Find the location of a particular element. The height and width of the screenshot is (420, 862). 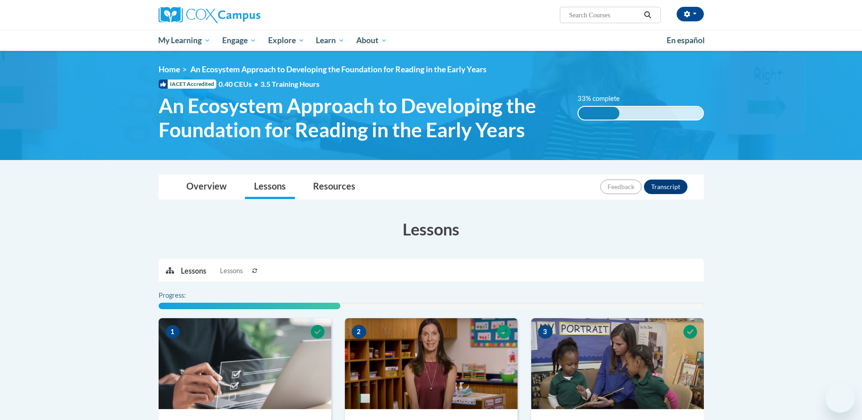

a: My Learning is located at coordinates (185, 40).